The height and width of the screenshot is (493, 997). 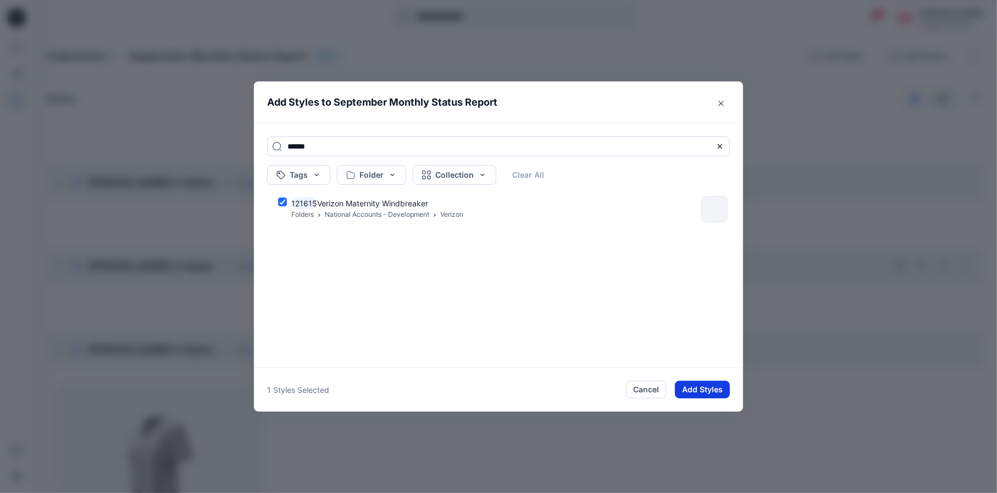 What do you see at coordinates (299, 175) in the screenshot?
I see `button: Tags` at bounding box center [299, 175].